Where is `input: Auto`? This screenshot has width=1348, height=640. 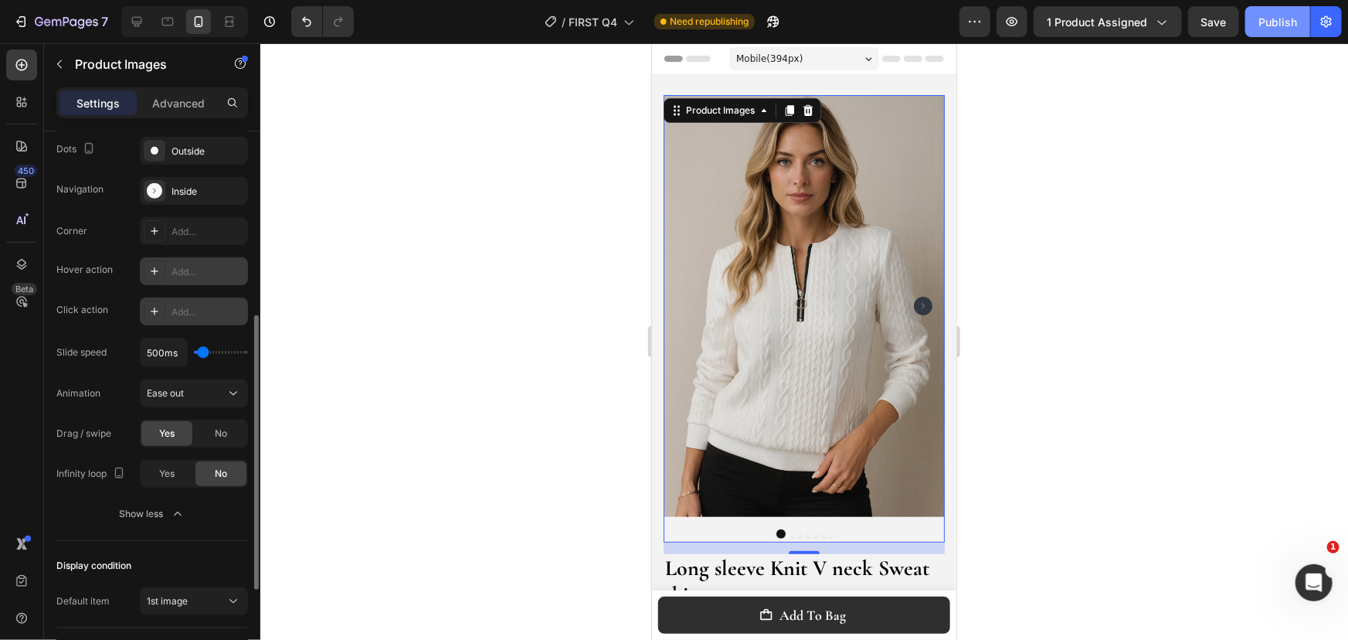 input: Auto is located at coordinates (164, 352).